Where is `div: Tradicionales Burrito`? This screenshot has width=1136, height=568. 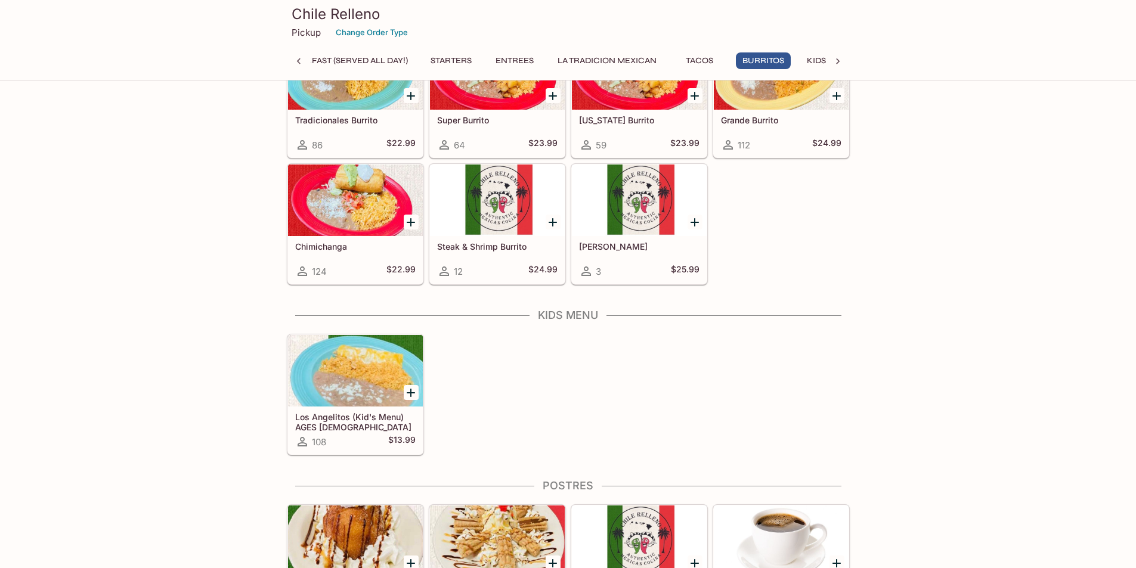 div: Tradicionales Burrito is located at coordinates (355, 74).